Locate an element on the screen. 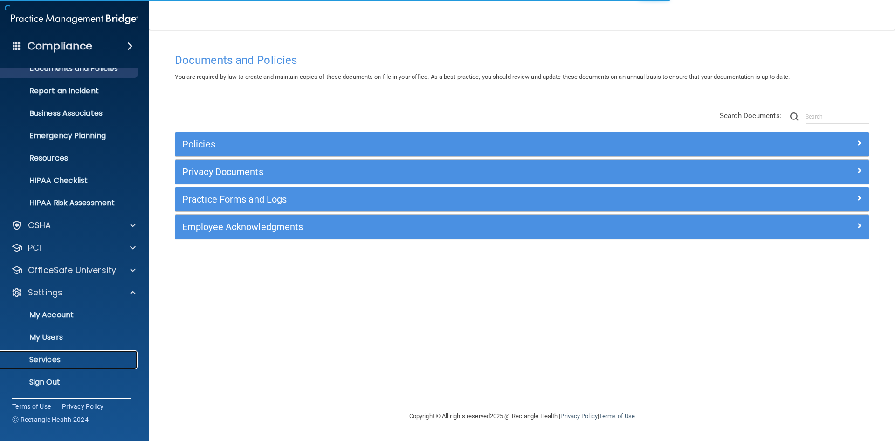  a: Policies is located at coordinates (522, 144).